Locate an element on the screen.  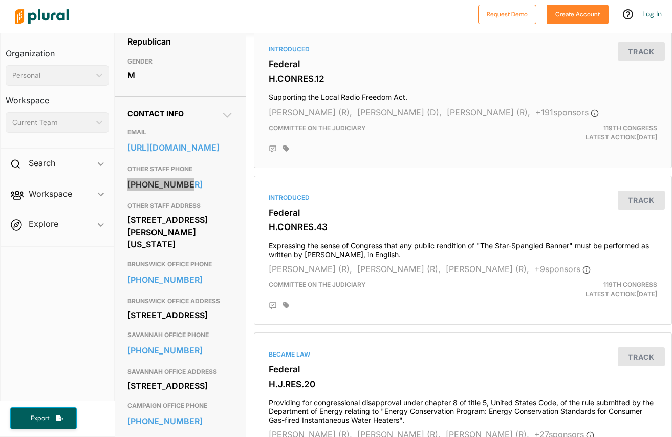
h3: BRUNSWICK OFFICE ADDRESS is located at coordinates (180, 301).